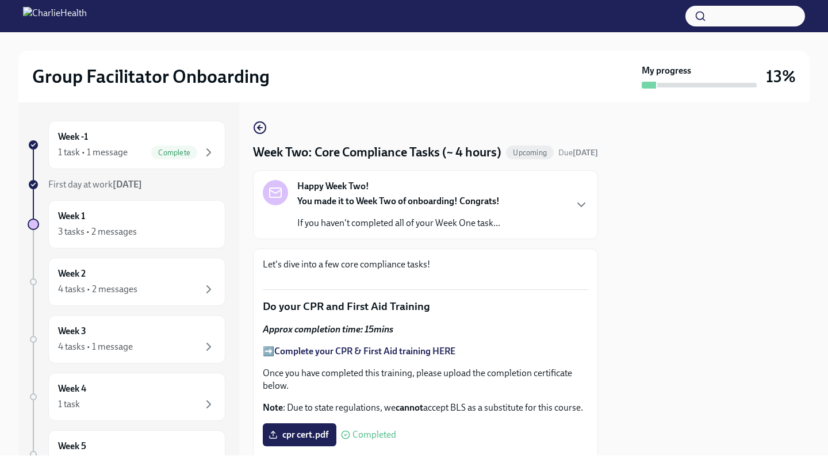 Image resolution: width=828 pixels, height=467 pixels. What do you see at coordinates (426, 380) in the screenshot?
I see `p: Once you have completed this training, please upload the completion certificate below.` at bounding box center [426, 380].